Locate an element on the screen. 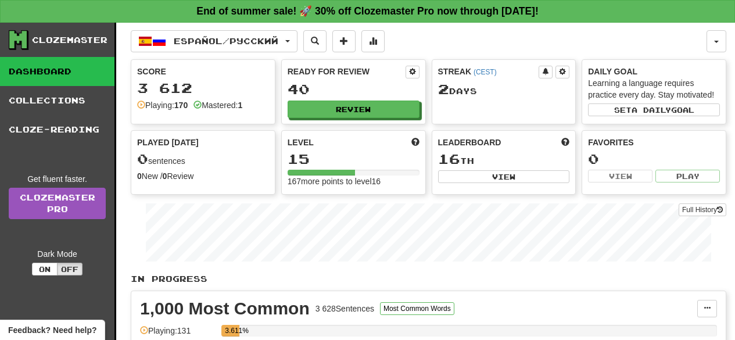 Image resolution: width=735 pixels, height=340 pixels. strong: 1 is located at coordinates (240, 105).